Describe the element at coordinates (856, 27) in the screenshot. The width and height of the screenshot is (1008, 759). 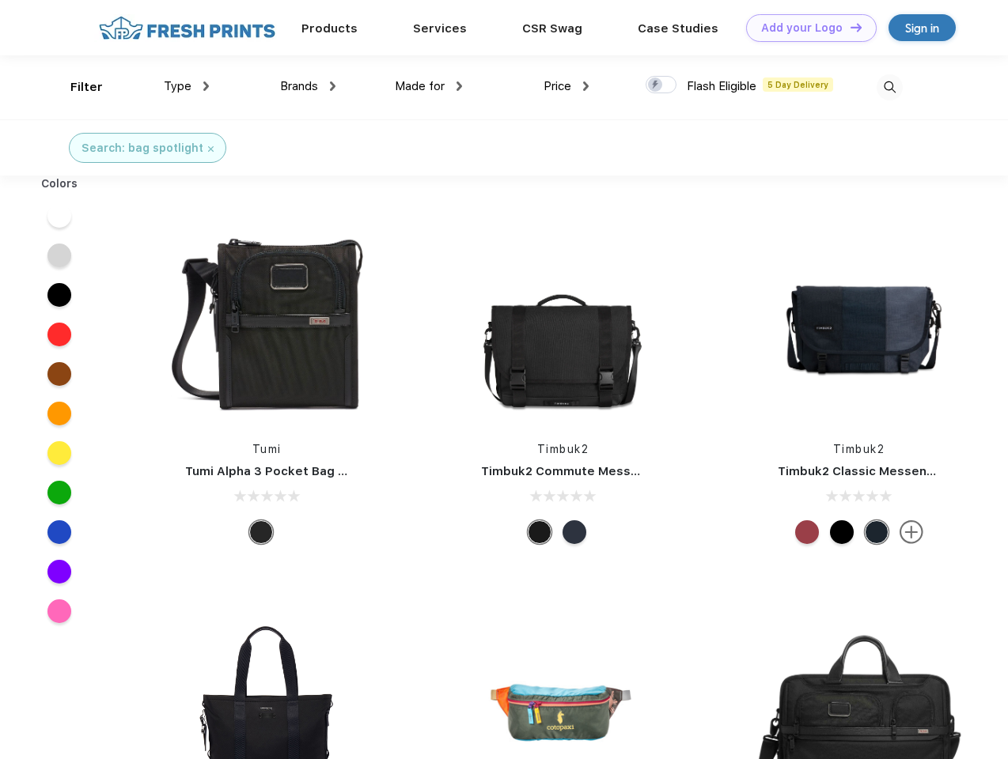
I see `img: DT` at that location.